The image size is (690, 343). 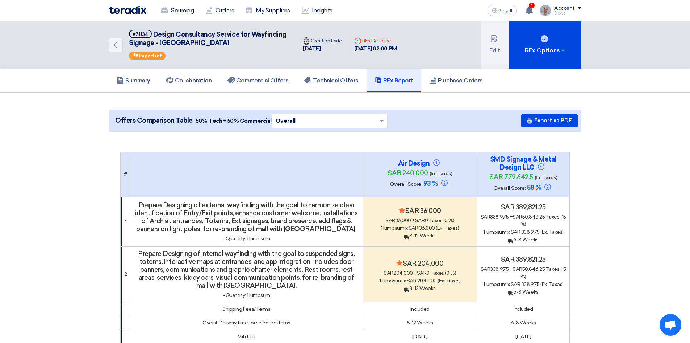 What do you see at coordinates (246, 322) in the screenshot?
I see `td: Overall Delivery time for selected items` at bounding box center [246, 322].